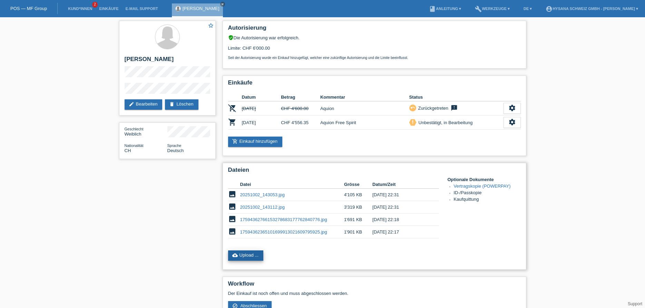  Describe the element at coordinates (375, 172) in the screenshot. I see `h2: Dateien` at that location.